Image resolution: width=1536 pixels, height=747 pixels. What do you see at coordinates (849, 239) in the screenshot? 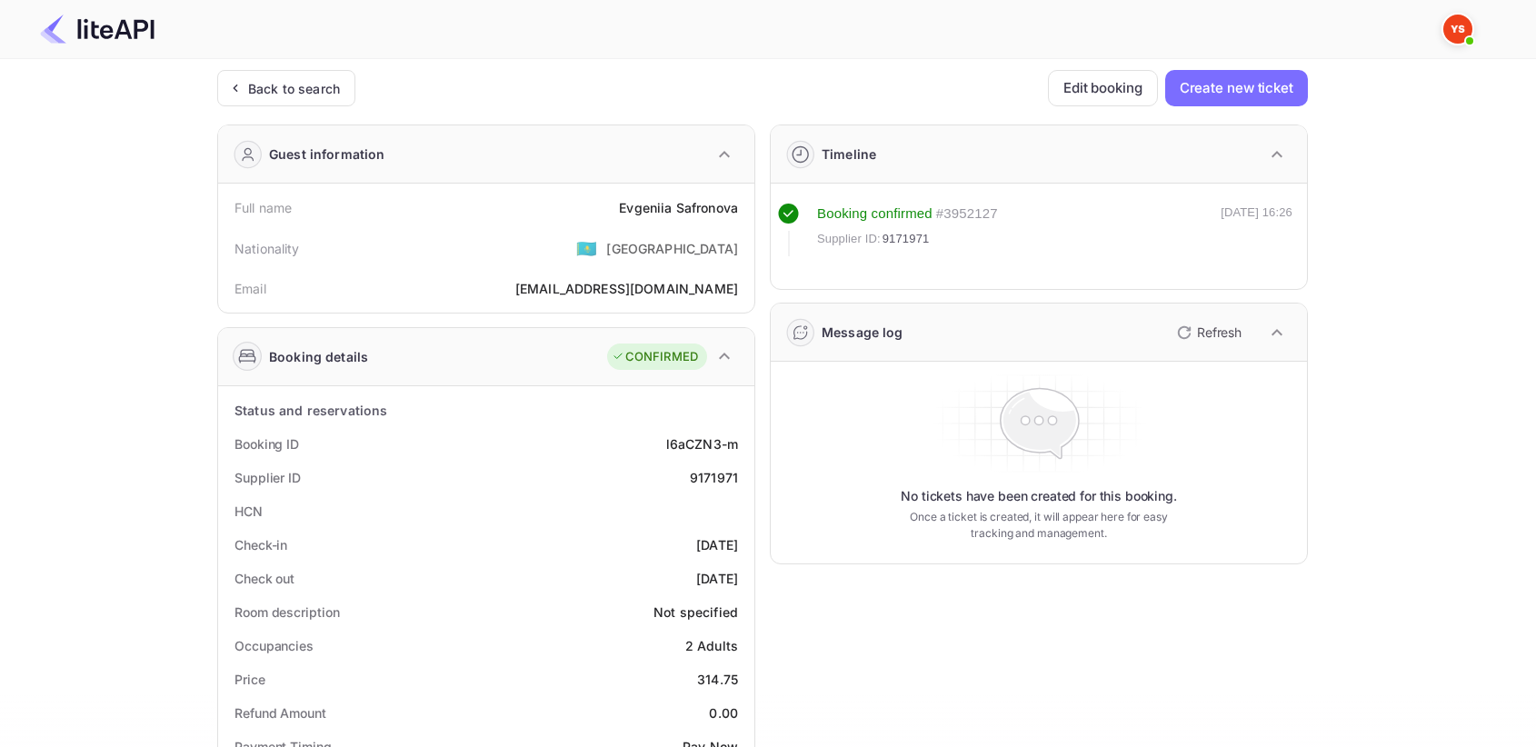
I see `span: Supplier ID:` at bounding box center [849, 239].